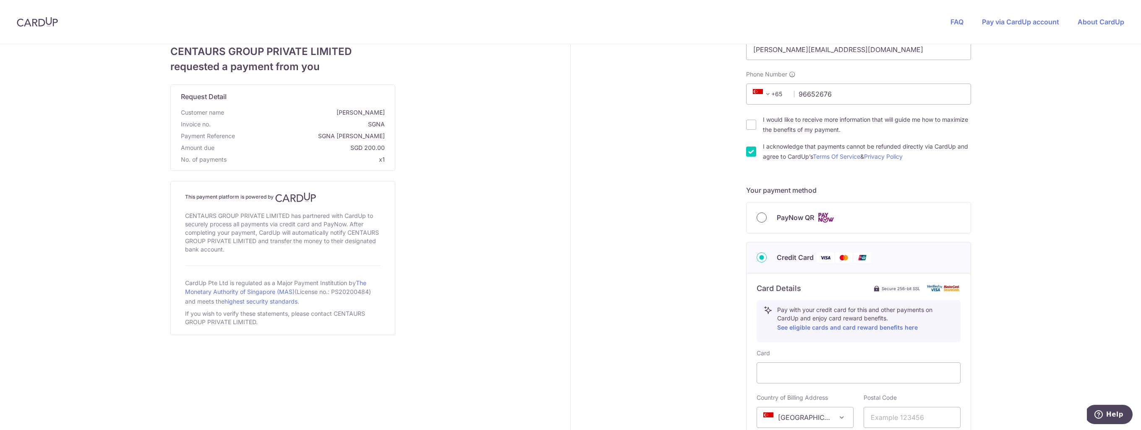 This screenshot has height=430, width=1141. I want to click on span: requested a payment from you, so click(283, 67).